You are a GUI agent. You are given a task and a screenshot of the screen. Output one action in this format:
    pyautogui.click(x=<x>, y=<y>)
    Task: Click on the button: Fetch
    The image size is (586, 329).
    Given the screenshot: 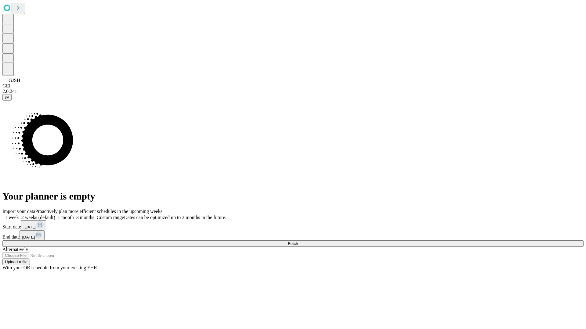 What is the action you would take?
    pyautogui.click(x=293, y=244)
    